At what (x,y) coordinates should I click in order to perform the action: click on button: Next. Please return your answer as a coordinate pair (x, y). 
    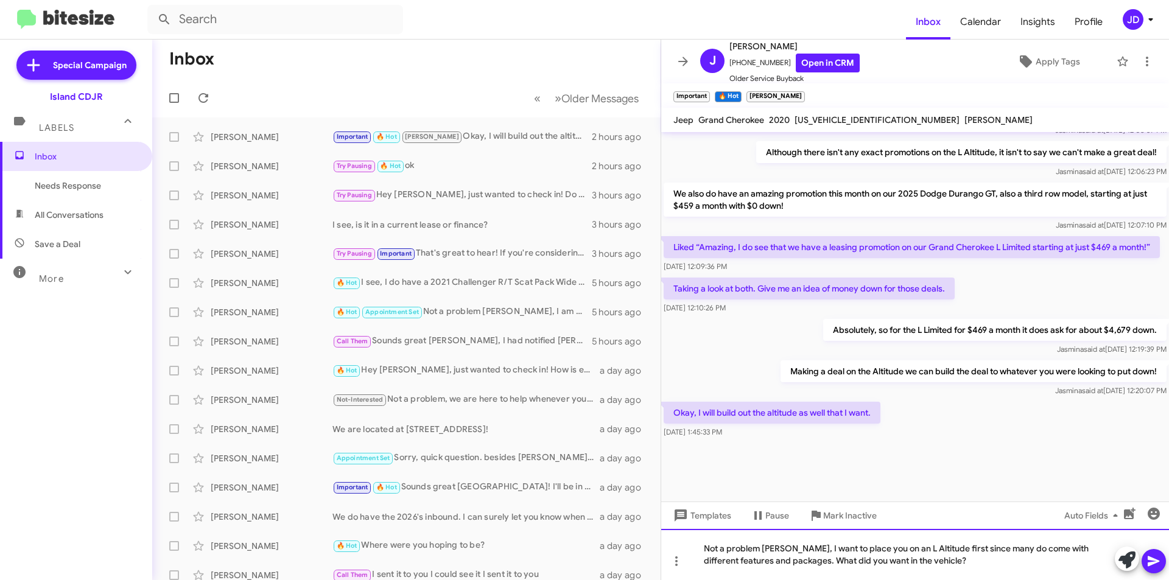
    Looking at the image, I should click on (597, 98).